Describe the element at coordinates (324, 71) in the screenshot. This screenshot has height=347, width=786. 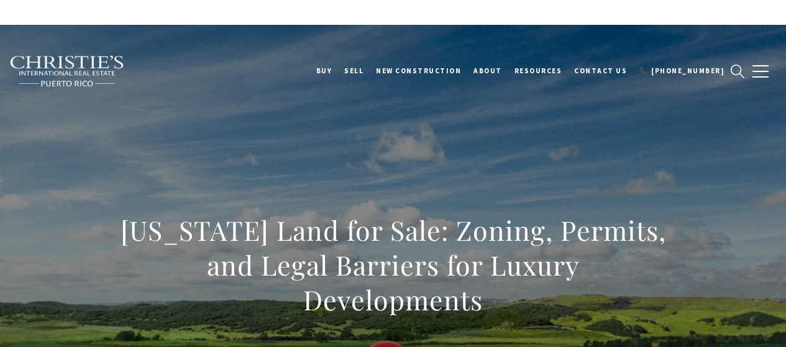
I see `a: BUY` at that location.